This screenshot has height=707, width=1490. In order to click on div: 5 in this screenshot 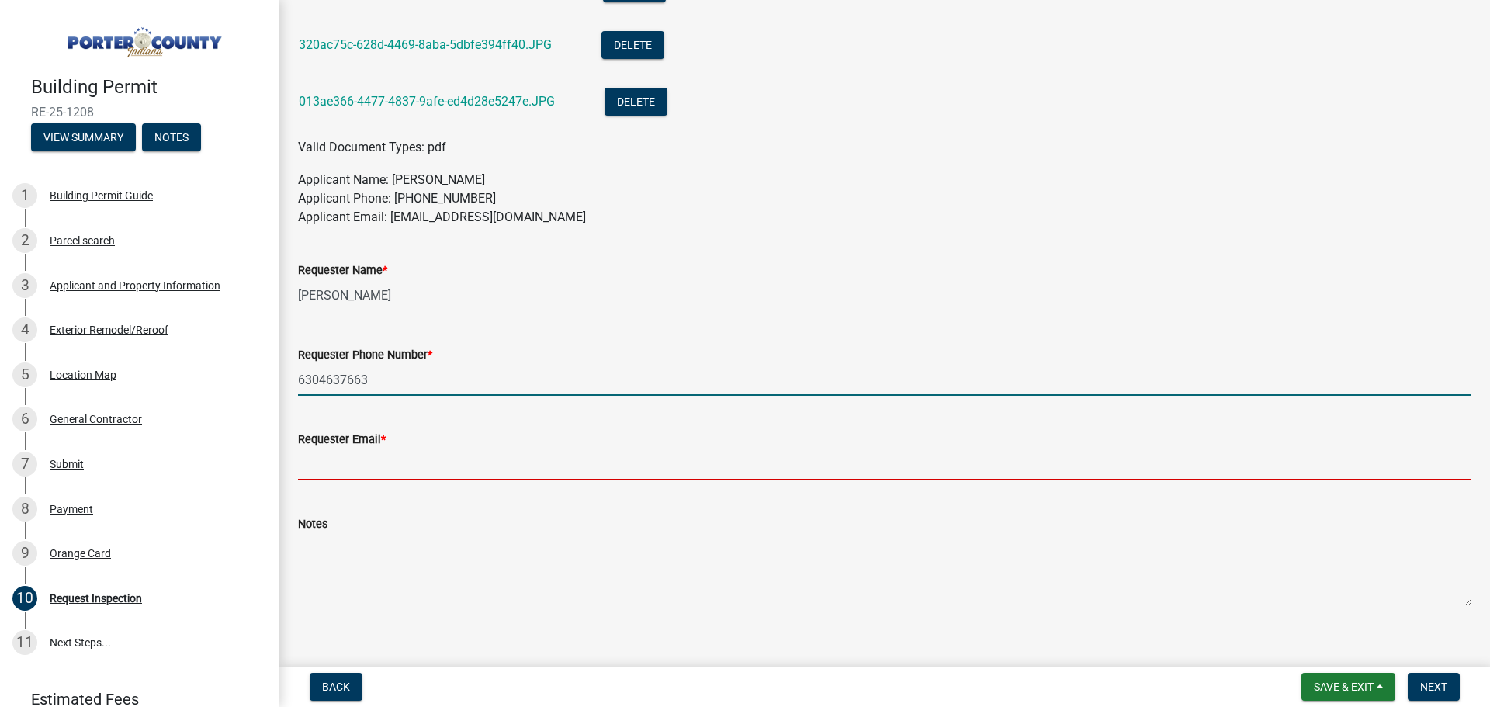, I will do `click(25, 375)`.